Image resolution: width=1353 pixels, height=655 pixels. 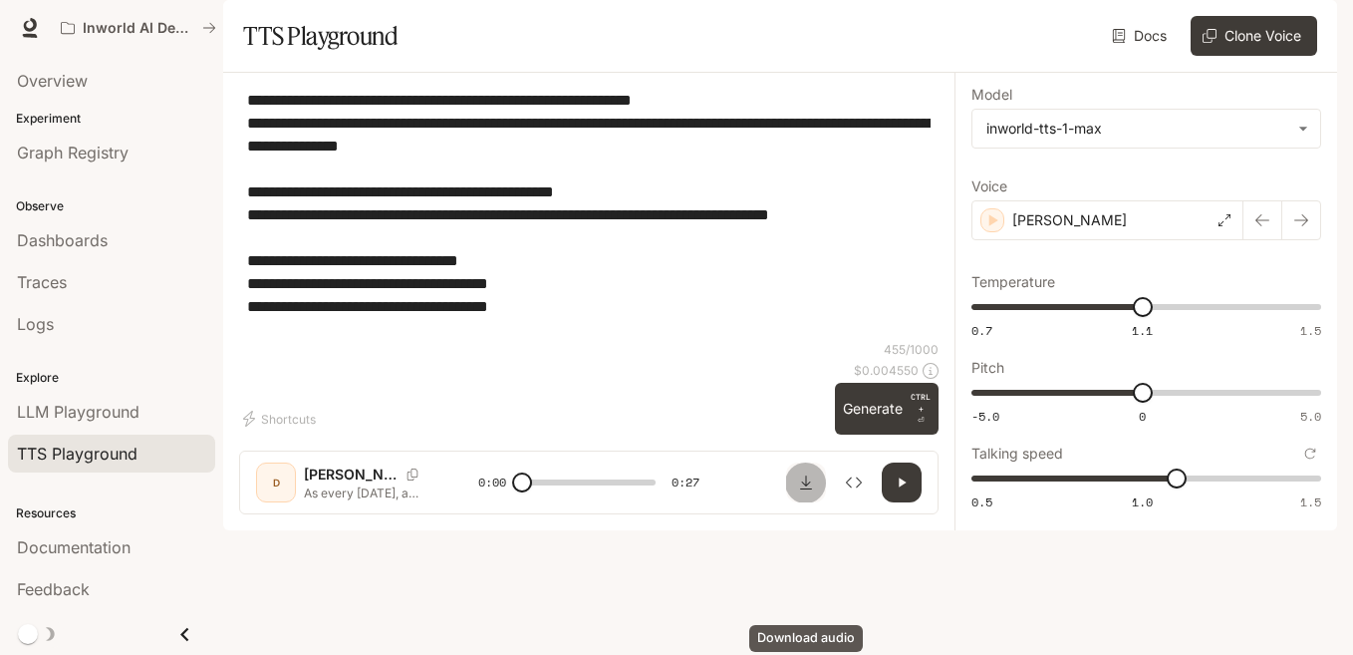 I want to click on button: Clone Voice, so click(x=1253, y=36).